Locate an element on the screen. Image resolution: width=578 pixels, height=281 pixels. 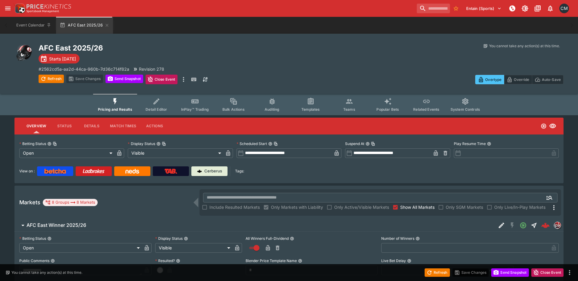
svg: More is located at coordinates (554, 208).